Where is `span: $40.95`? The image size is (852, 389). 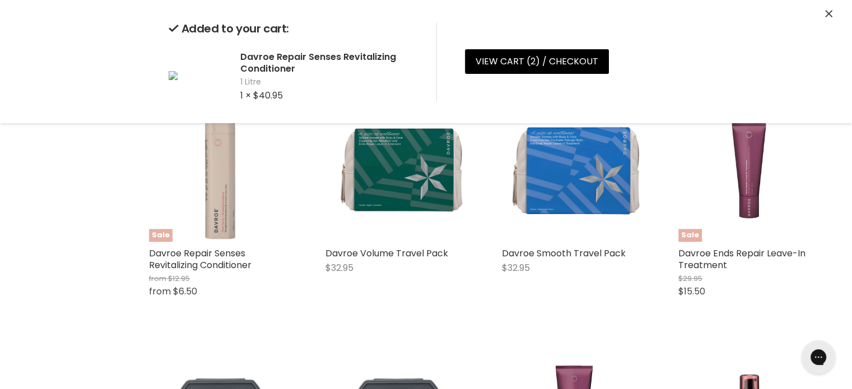
span: $40.95 is located at coordinates (268, 95).